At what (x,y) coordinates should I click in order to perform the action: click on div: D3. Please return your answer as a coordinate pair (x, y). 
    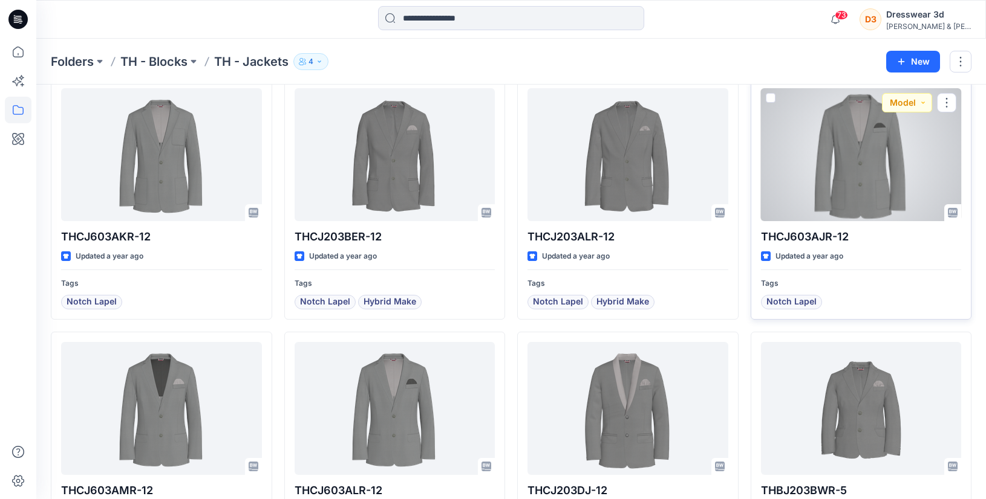
    Looking at the image, I should click on (870, 19).